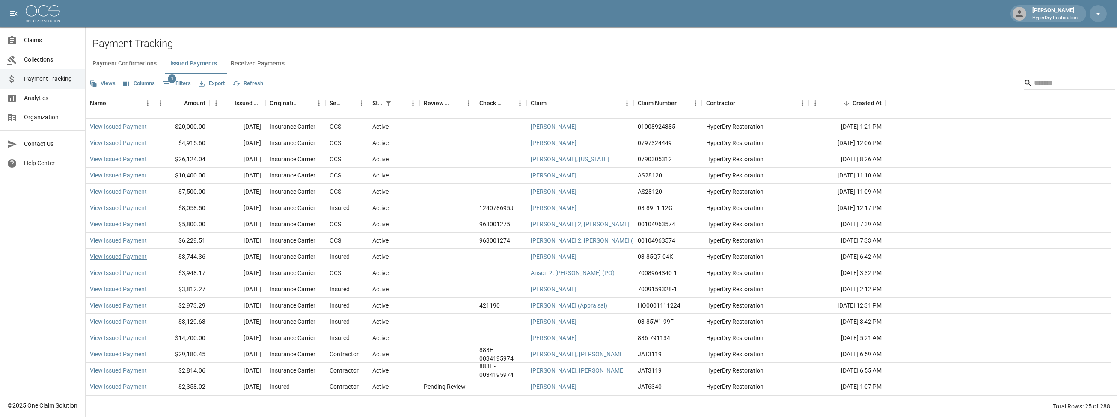 This screenshot has width=1117, height=417. I want to click on button: Received Payments, so click(258, 64).